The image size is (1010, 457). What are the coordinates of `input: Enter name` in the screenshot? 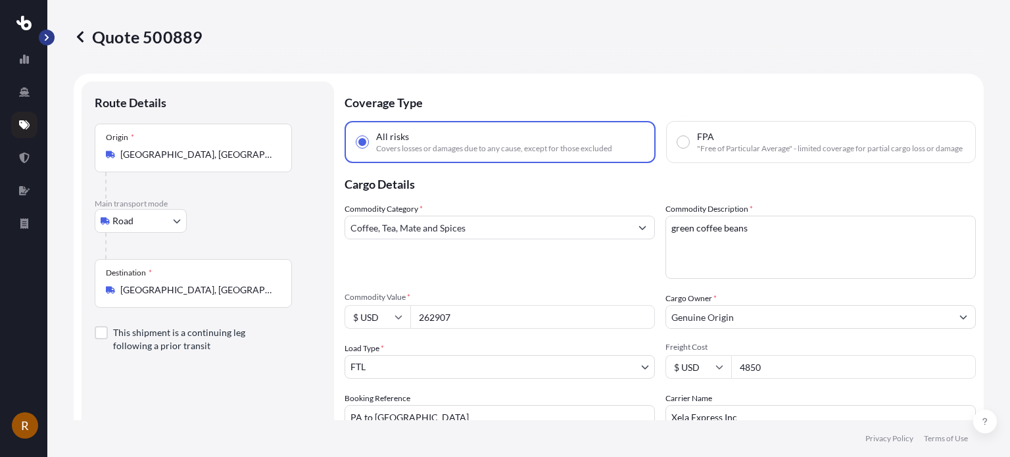 It's located at (821, 417).